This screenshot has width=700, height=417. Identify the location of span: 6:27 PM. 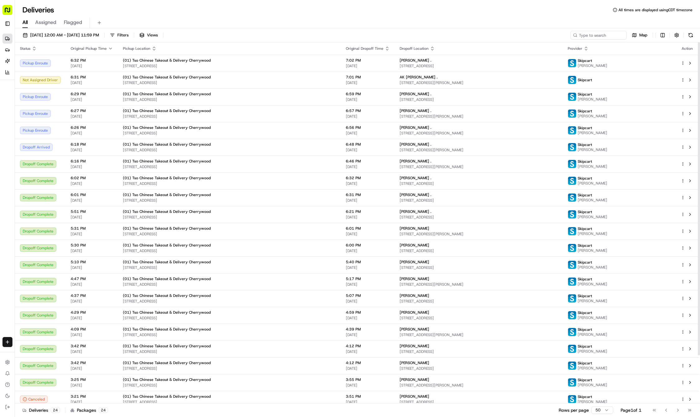
(92, 111).